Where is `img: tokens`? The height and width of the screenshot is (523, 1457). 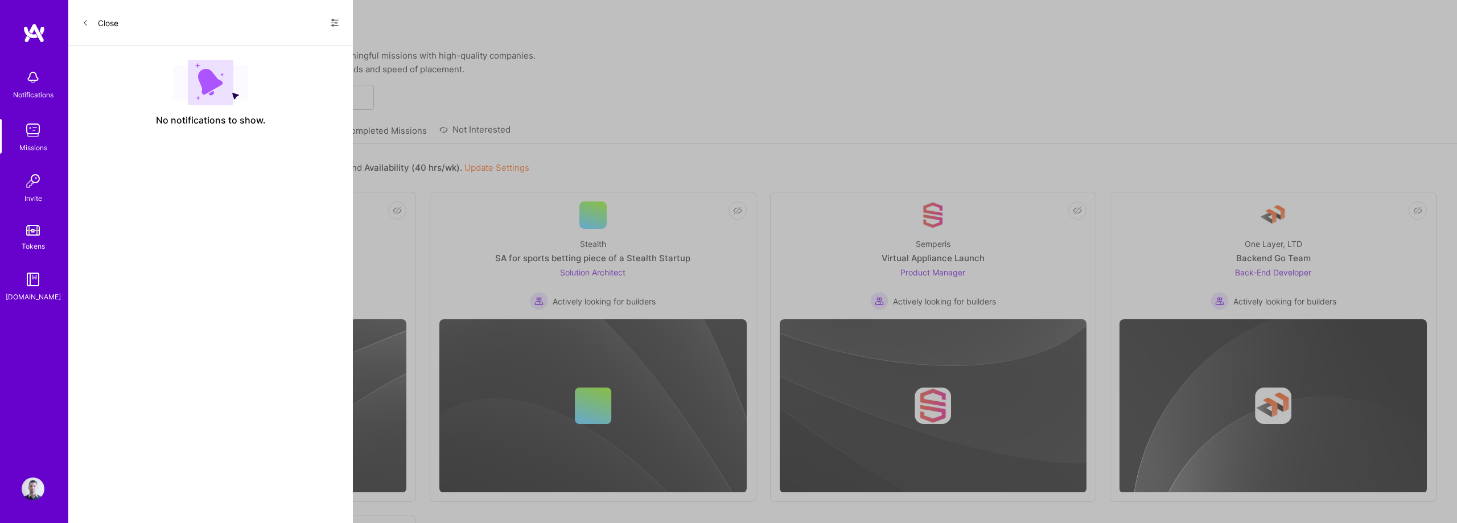 img: tokens is located at coordinates (33, 230).